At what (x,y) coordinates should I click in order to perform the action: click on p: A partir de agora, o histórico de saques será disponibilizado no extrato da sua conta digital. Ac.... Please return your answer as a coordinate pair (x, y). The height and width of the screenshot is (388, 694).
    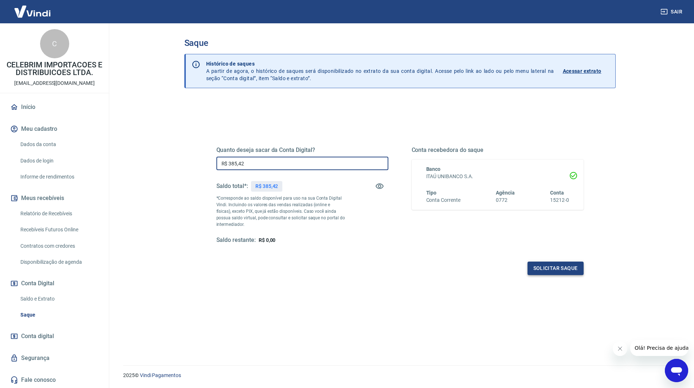
    Looking at the image, I should click on (380, 71).